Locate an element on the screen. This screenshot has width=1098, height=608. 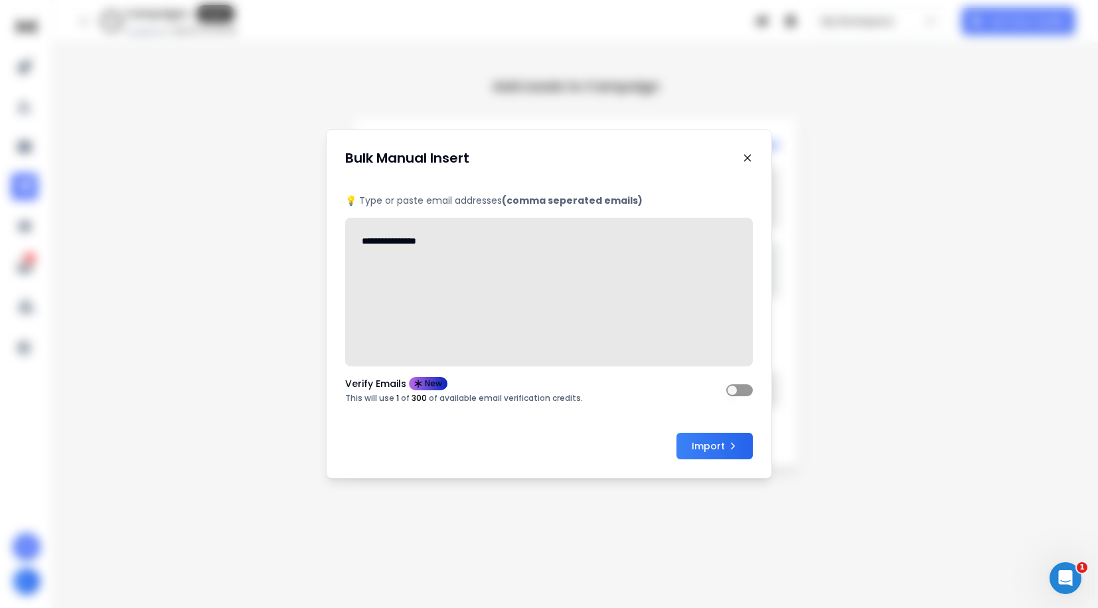
p: This will use of of available email verification credits. is located at coordinates (464, 398).